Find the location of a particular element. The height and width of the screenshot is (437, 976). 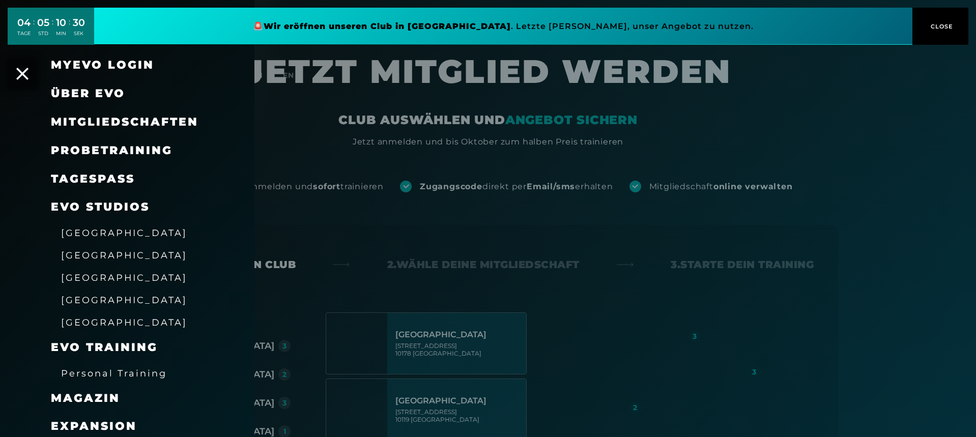

div: 30 is located at coordinates (79, 22).